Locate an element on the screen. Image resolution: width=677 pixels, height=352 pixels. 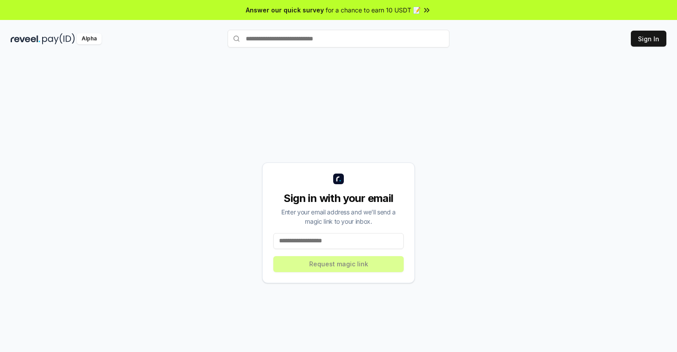
div: Sign in with your email is located at coordinates (338, 198).